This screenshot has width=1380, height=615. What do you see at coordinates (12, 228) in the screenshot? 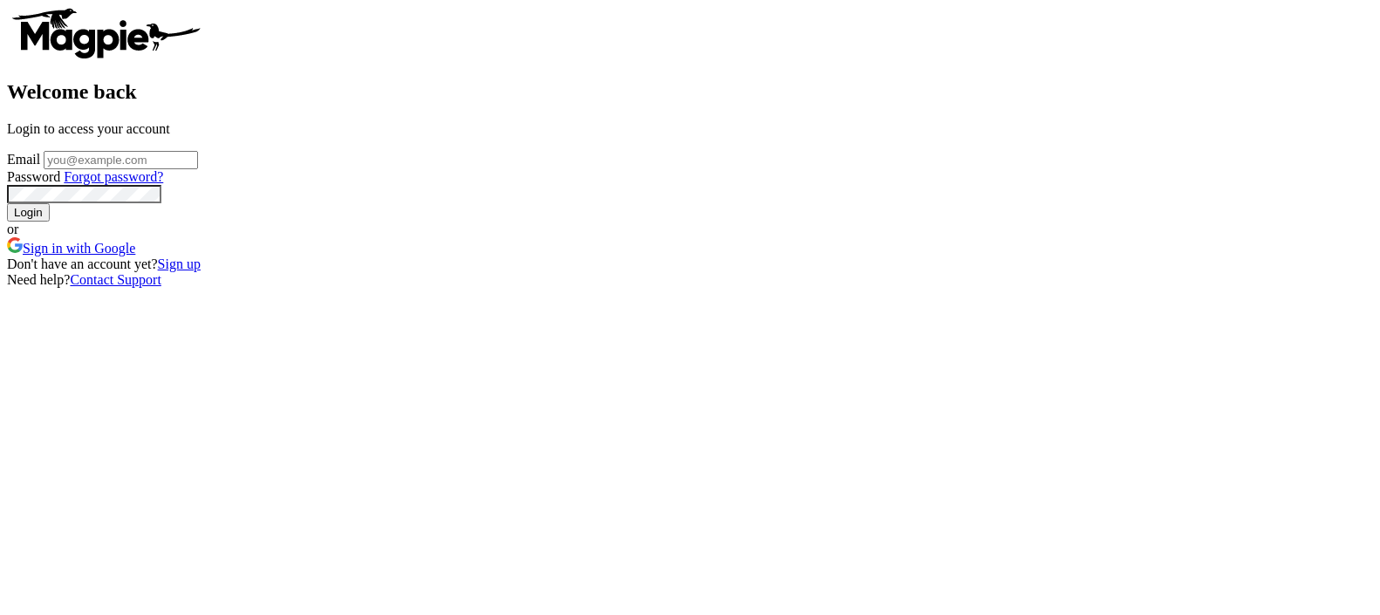
I see `span: or` at bounding box center [12, 228].